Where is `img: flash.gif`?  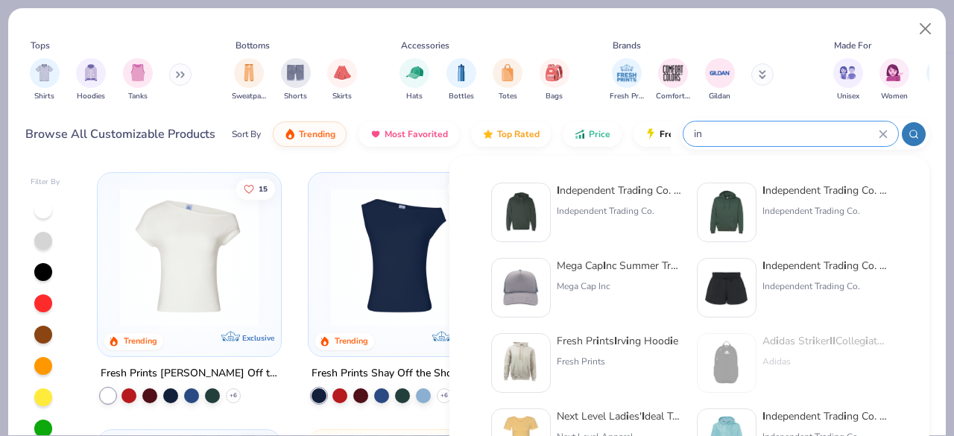 img: flash.gif is located at coordinates (650, 134).